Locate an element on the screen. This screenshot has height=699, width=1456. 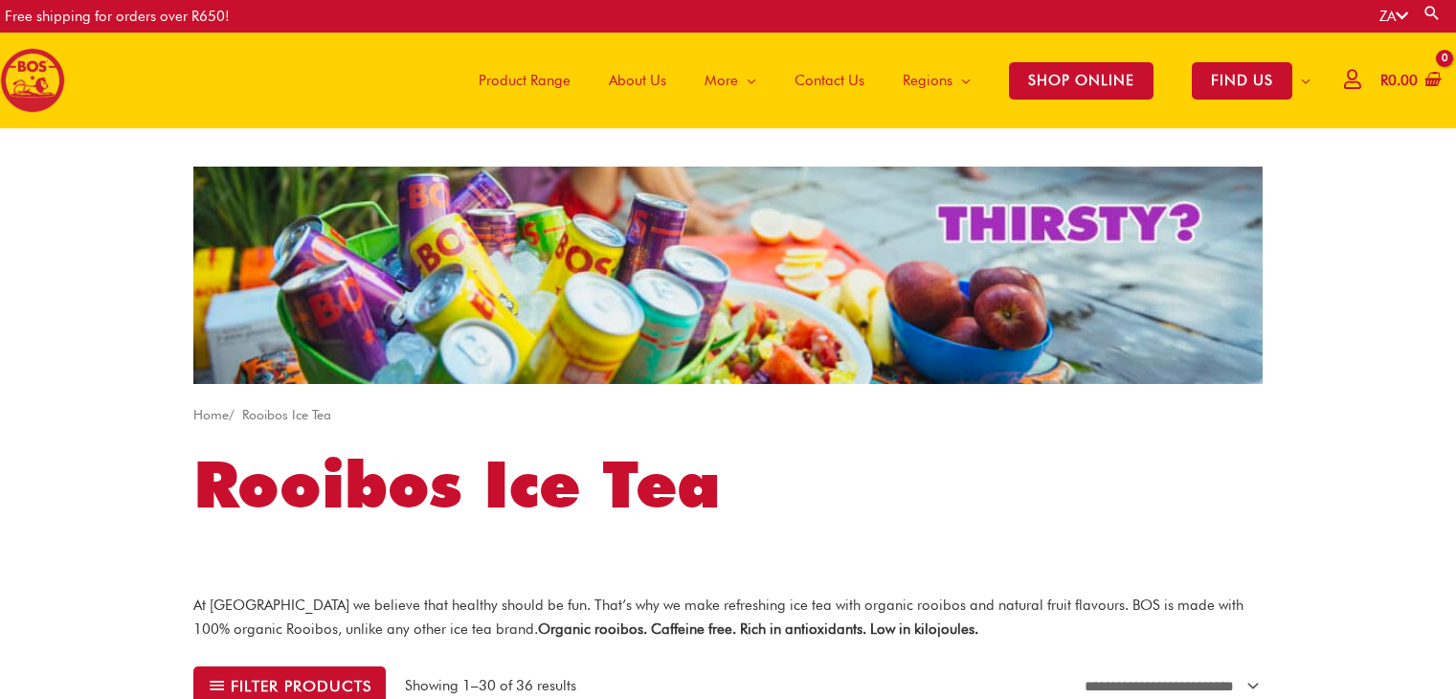
a: Search button is located at coordinates (1432, 12).